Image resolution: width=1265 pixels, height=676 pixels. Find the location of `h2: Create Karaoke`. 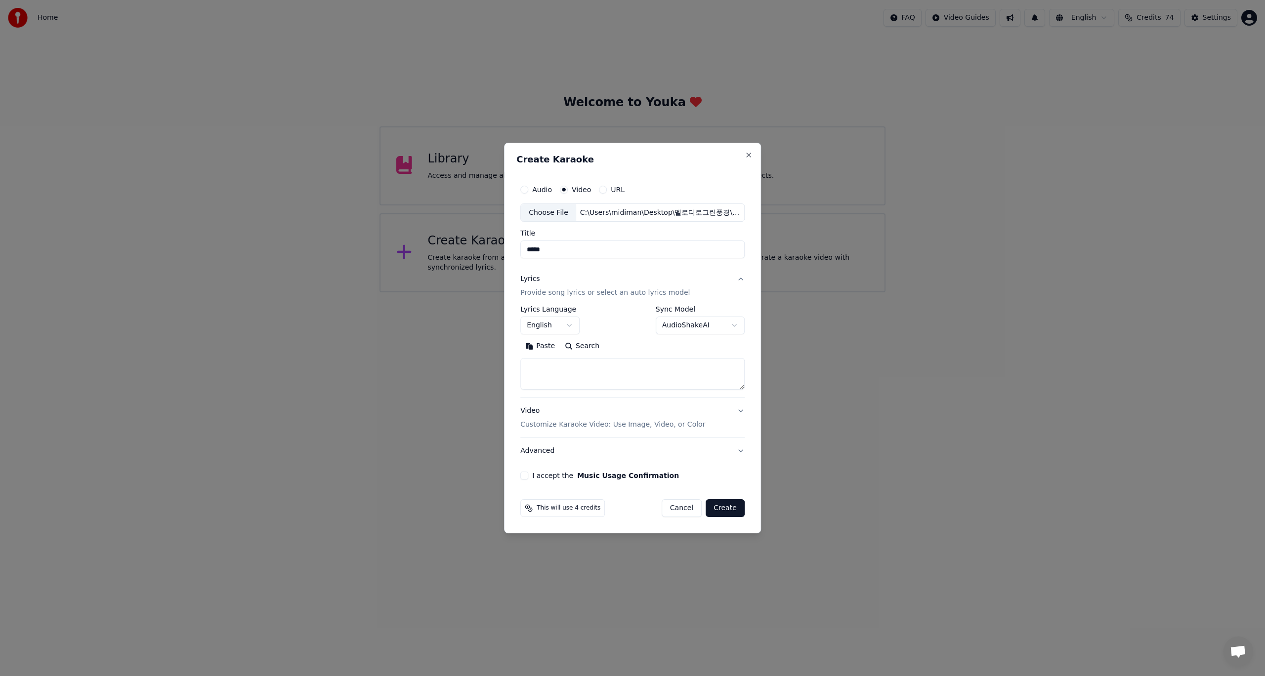

h2: Create Karaoke is located at coordinates (632, 160).